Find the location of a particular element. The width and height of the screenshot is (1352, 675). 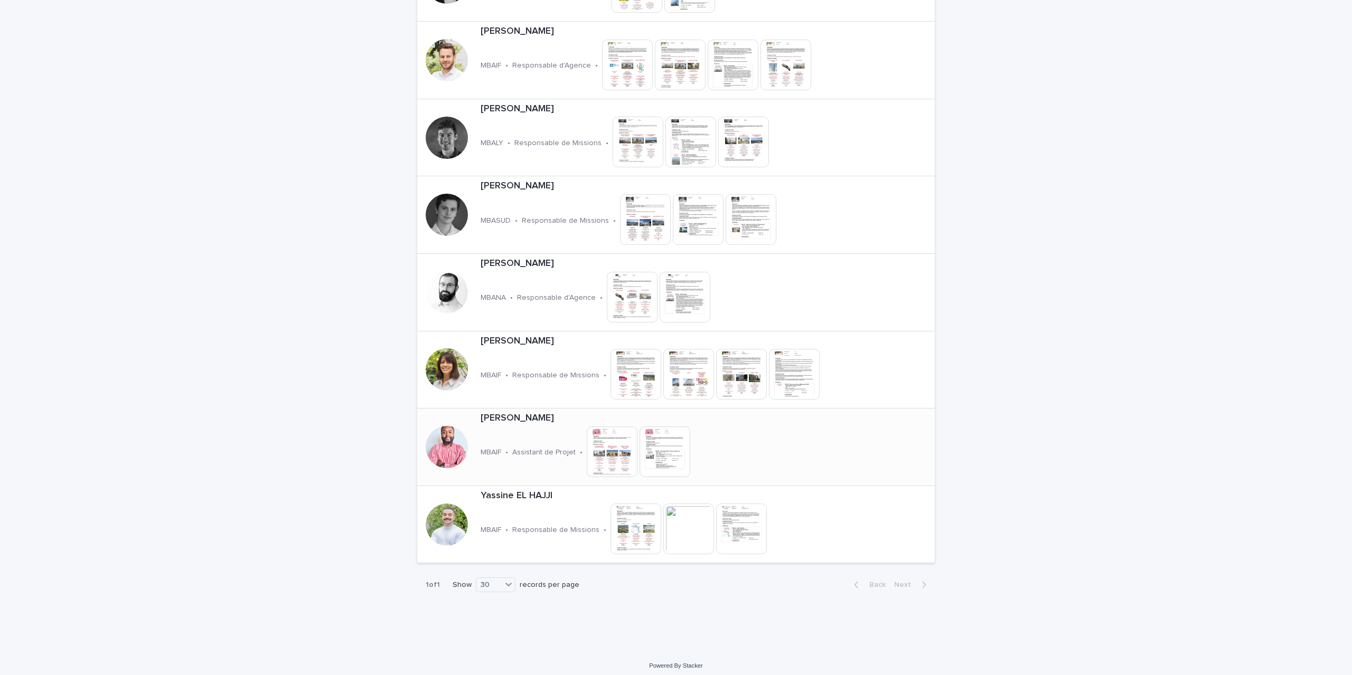

span: Back is located at coordinates (874, 585).